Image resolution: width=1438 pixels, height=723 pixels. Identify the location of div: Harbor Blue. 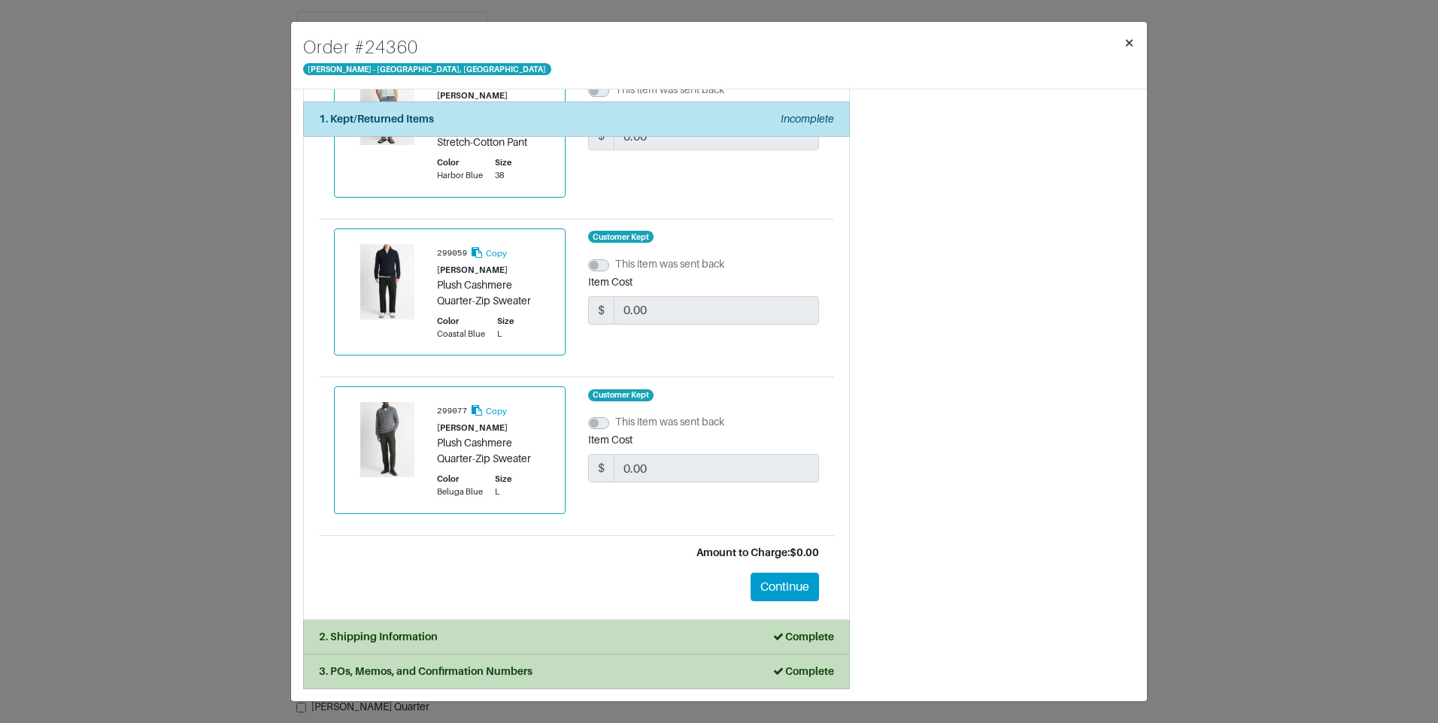
(459, 175).